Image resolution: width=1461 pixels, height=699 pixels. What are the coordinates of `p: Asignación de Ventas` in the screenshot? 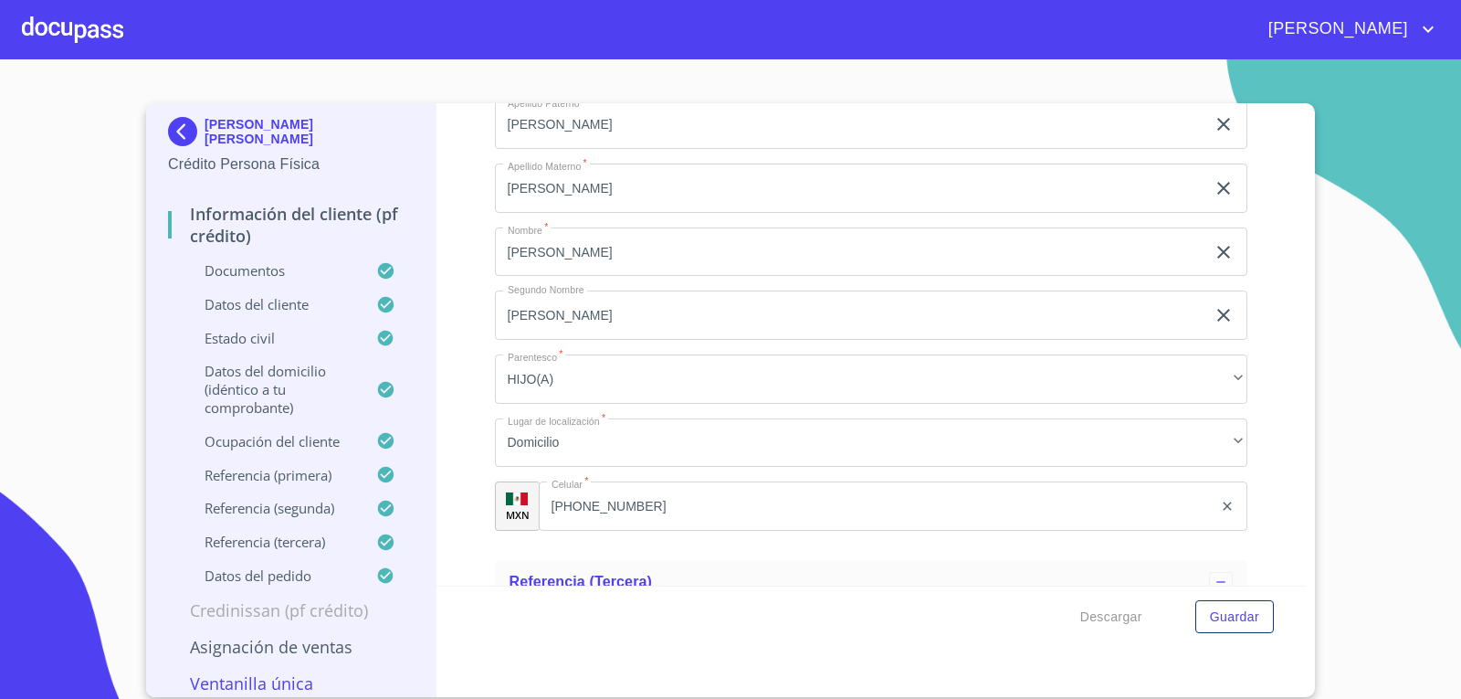 It's located at (290, 646).